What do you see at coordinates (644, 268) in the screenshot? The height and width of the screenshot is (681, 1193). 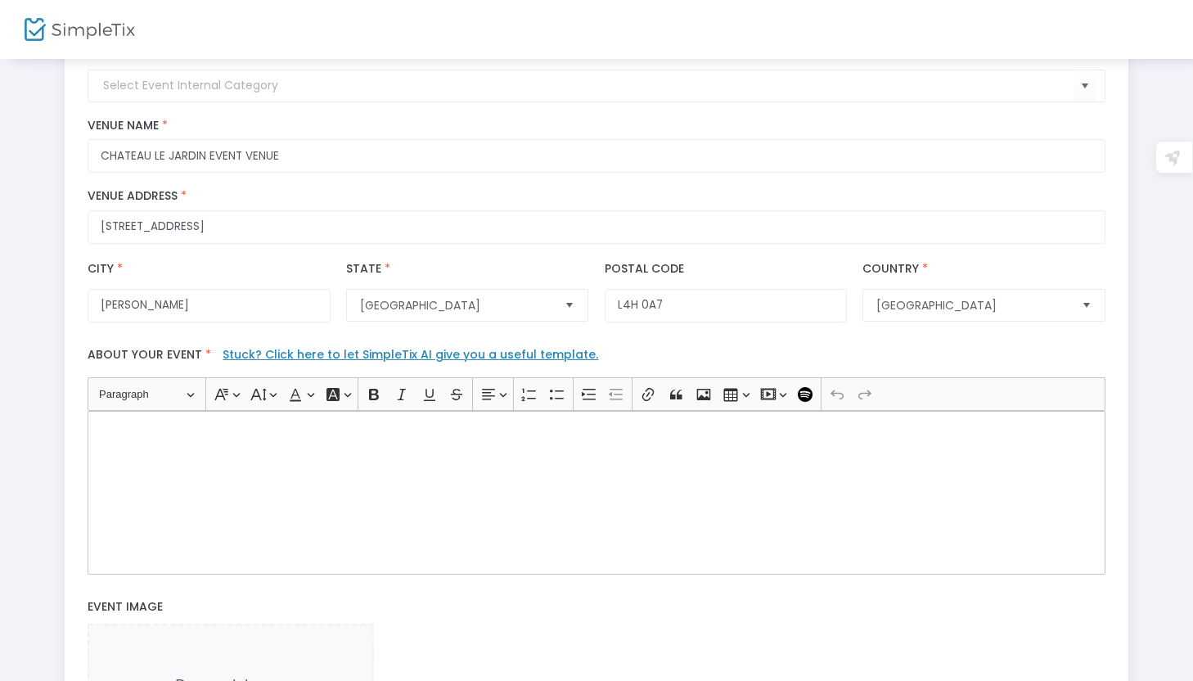 I see `label: Postal Code` at bounding box center [644, 268].